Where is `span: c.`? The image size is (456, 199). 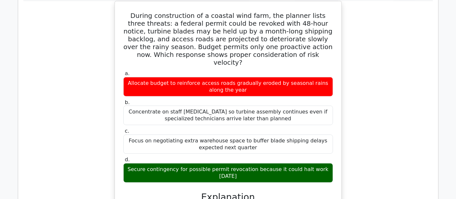 span: c. is located at coordinates (127, 130).